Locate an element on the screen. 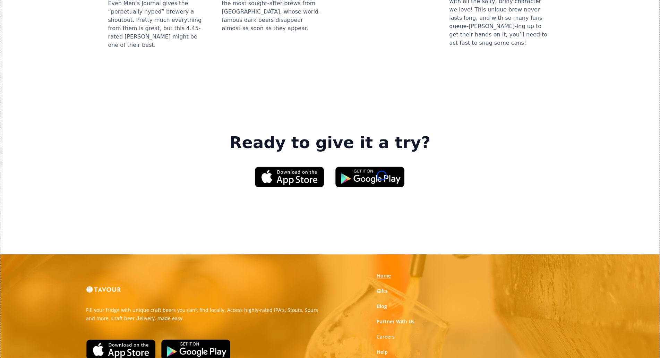 The height and width of the screenshot is (358, 660). a: Gifts is located at coordinates (382, 291).